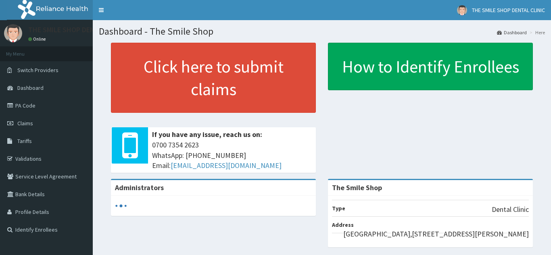 This screenshot has height=255, width=551. What do you see at coordinates (431, 67) in the screenshot?
I see `a: How to Identify Enrollees` at bounding box center [431, 67].